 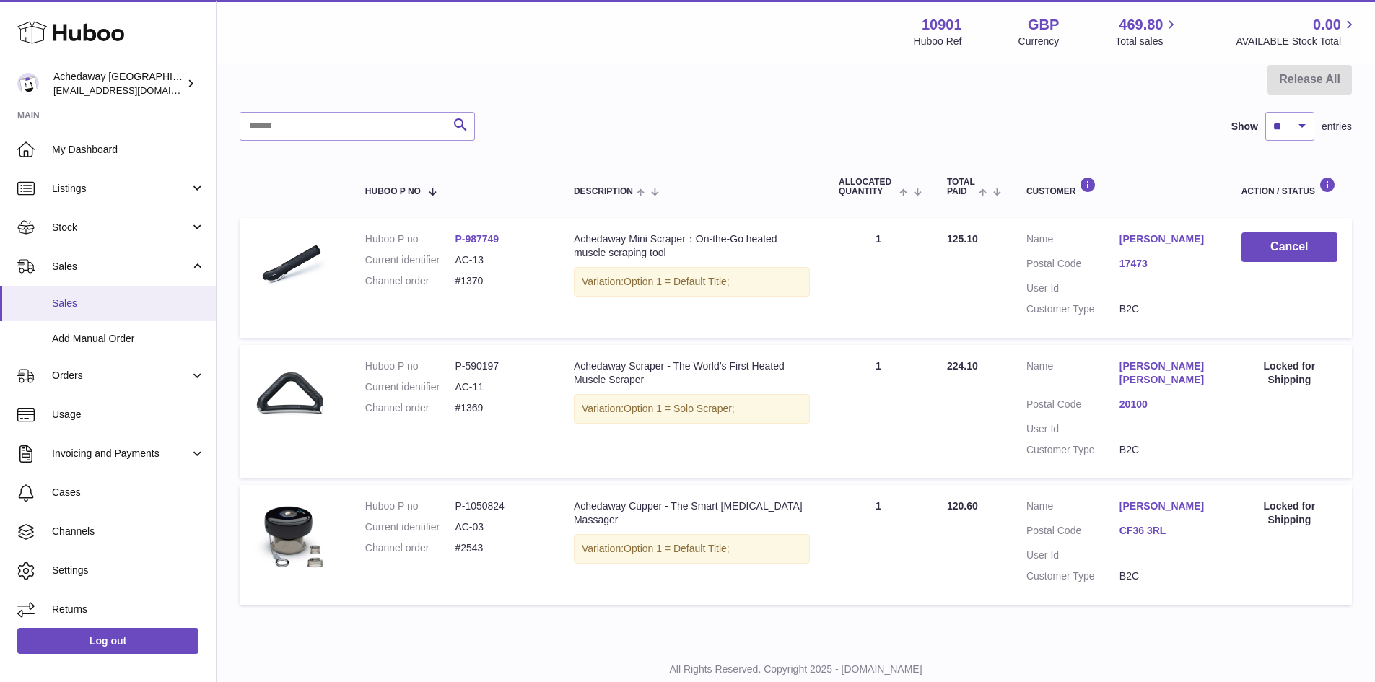 I want to click on dd: P-1050824, so click(x=499, y=506).